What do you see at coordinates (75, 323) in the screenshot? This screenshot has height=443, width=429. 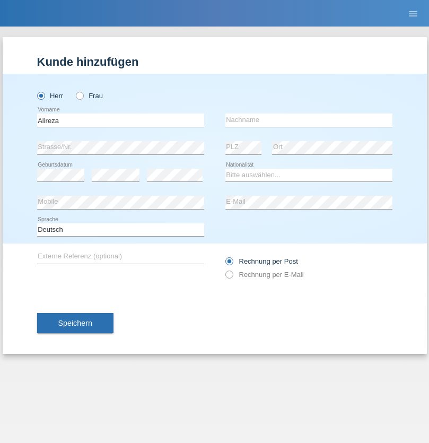 I see `span: Speichern` at bounding box center [75, 323].